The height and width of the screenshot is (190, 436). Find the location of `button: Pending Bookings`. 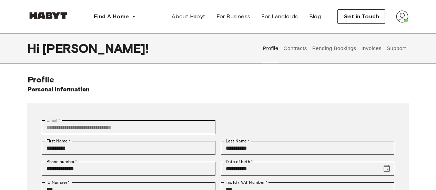

button: Pending Bookings is located at coordinates (334, 48).